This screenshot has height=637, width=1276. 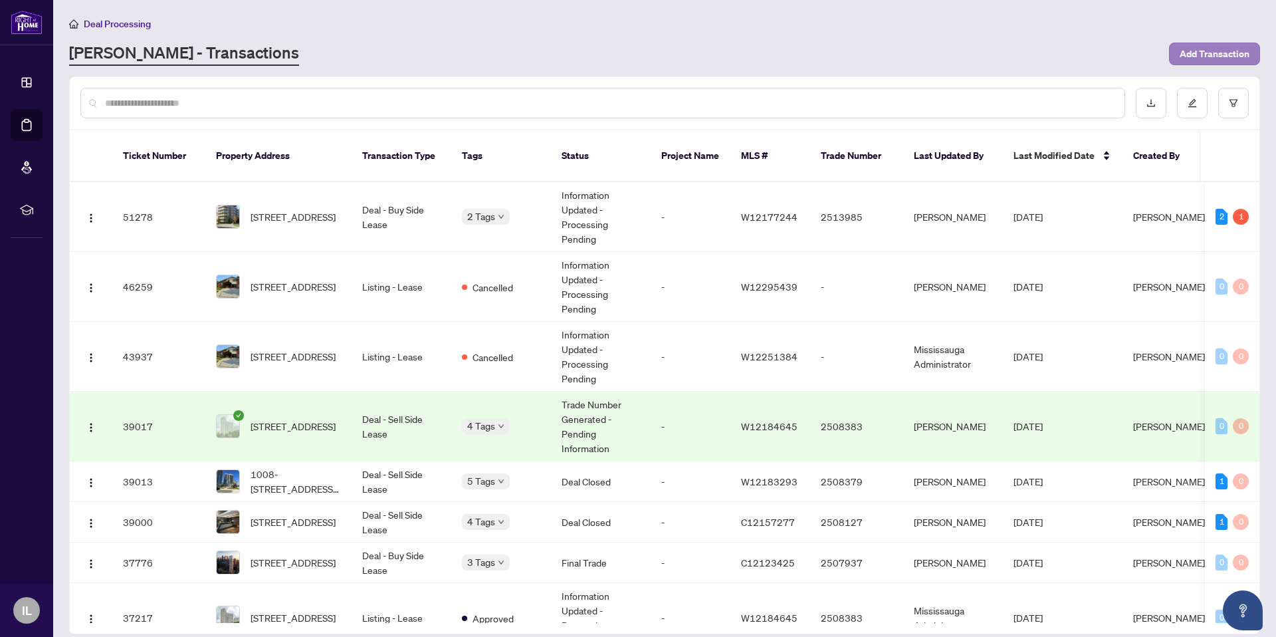 What do you see at coordinates (159, 286) in the screenshot?
I see `td: 46259` at bounding box center [159, 286].